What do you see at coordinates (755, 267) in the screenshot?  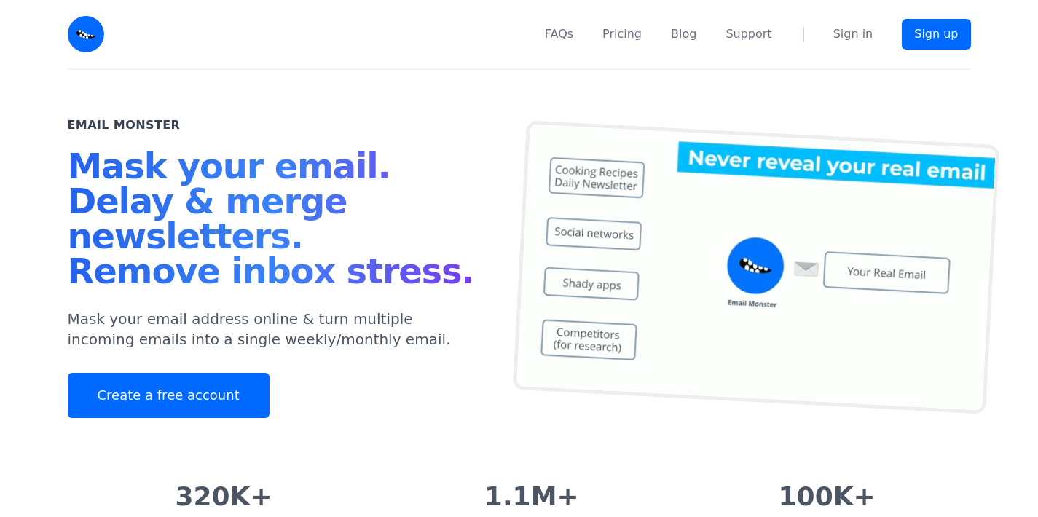 I see `img: temp mail, free temporary mail, Temporary Email` at bounding box center [755, 267].